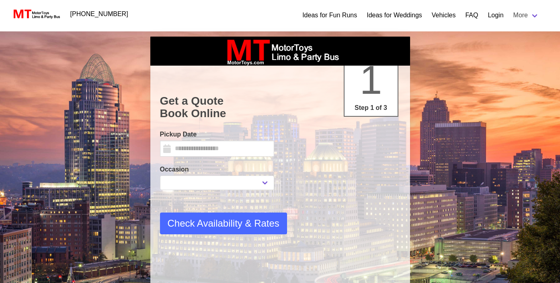  Describe the element at coordinates (223, 223) in the screenshot. I see `span: Check Availability & Rates` at that location.